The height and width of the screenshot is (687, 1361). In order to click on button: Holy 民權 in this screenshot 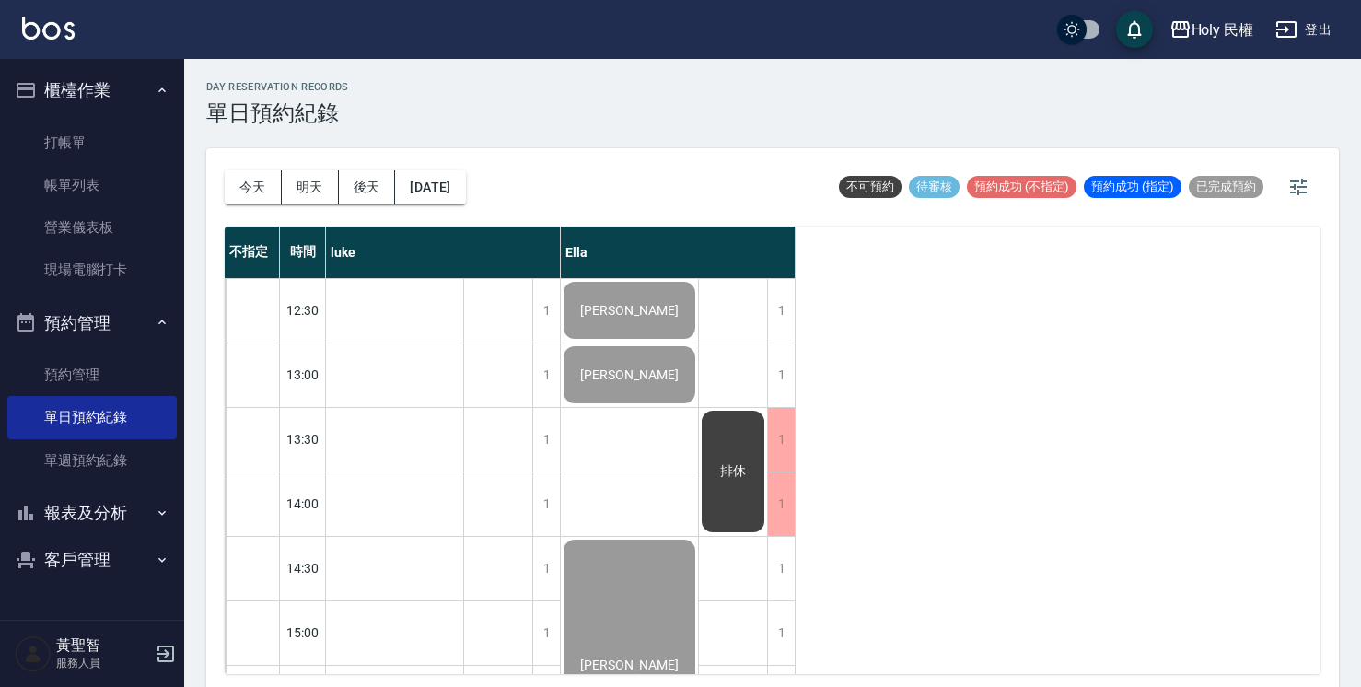, I will do `click(1212, 29)`.